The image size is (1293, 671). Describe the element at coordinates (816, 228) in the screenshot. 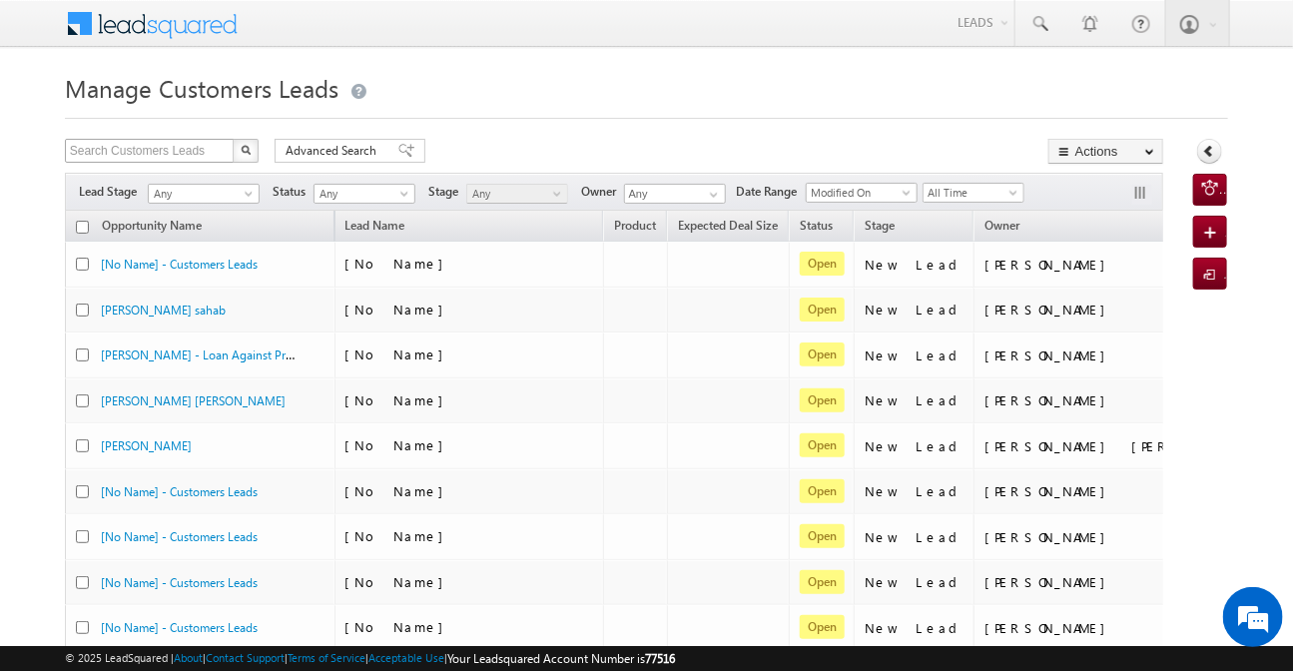

I see `a: Status` at that location.